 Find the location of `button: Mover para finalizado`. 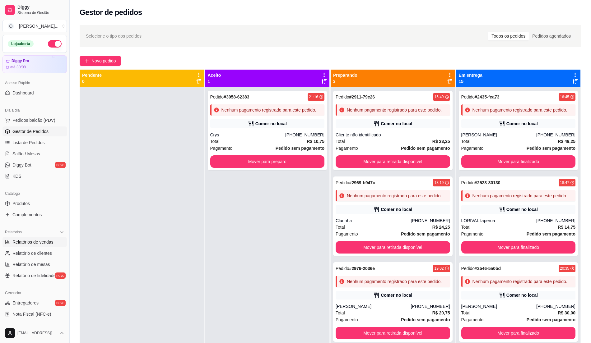

button: Mover para finalizado is located at coordinates (519, 248).